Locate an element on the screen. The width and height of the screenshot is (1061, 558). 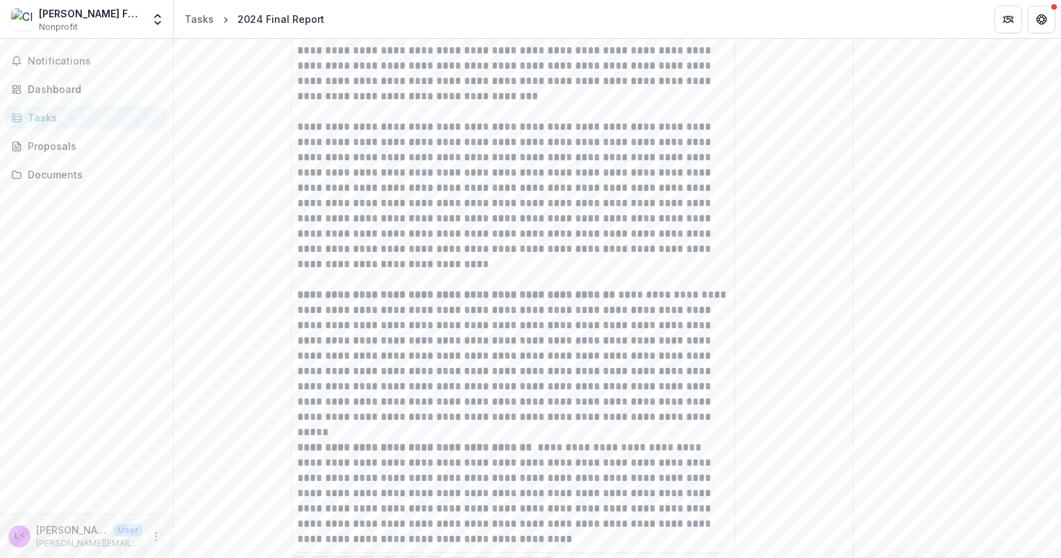
nav: breadcrumb is located at coordinates (254, 19).